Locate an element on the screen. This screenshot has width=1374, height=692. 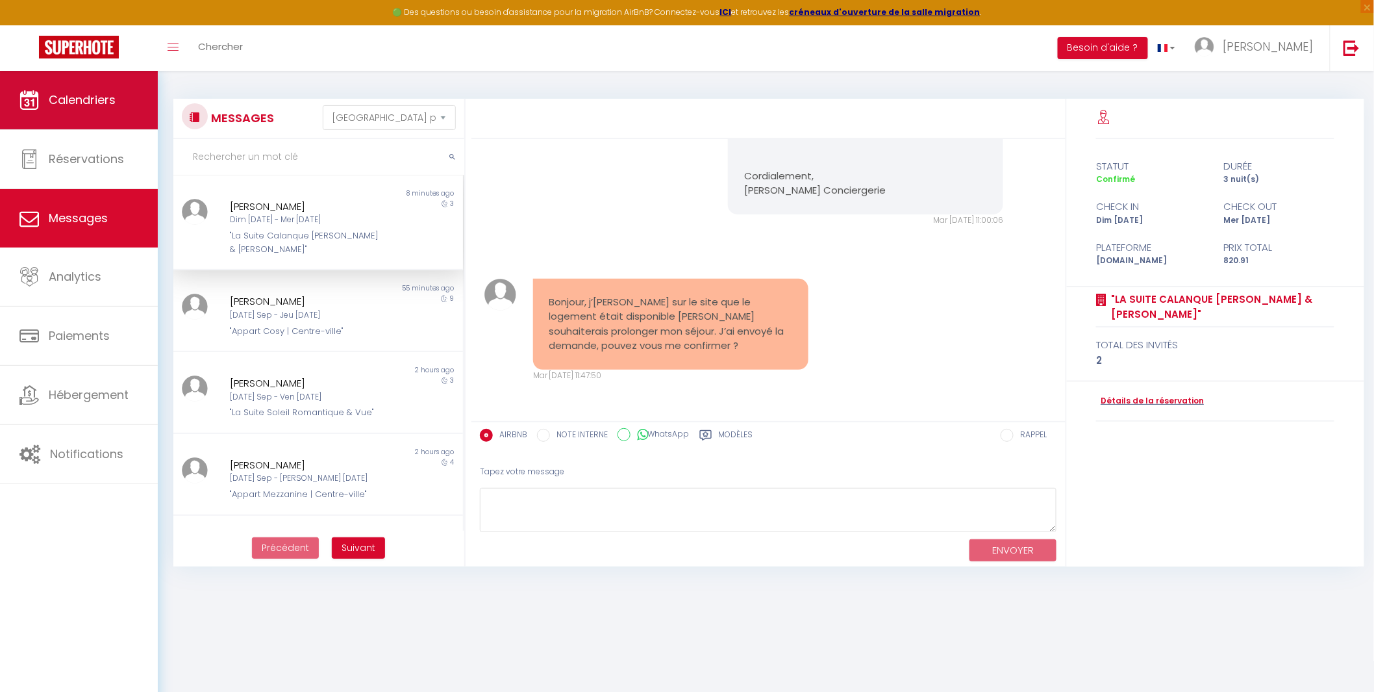
a: ICI is located at coordinates (726, 12).